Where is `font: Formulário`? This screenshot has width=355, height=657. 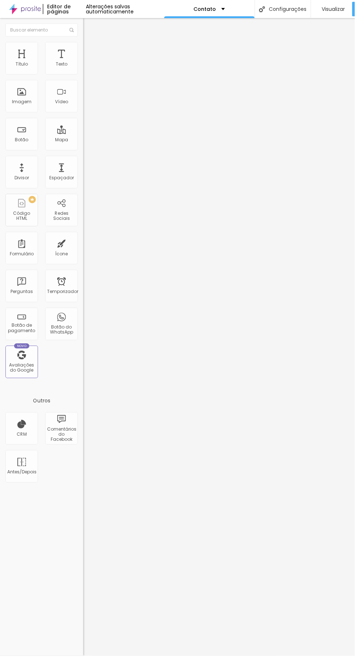 font: Formulário is located at coordinates (22, 254).